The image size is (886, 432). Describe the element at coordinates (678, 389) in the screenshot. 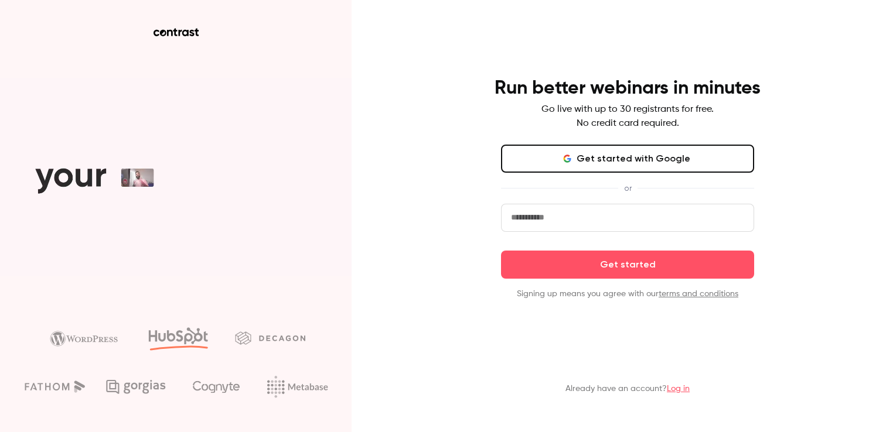

I see `a: Log in` at that location.